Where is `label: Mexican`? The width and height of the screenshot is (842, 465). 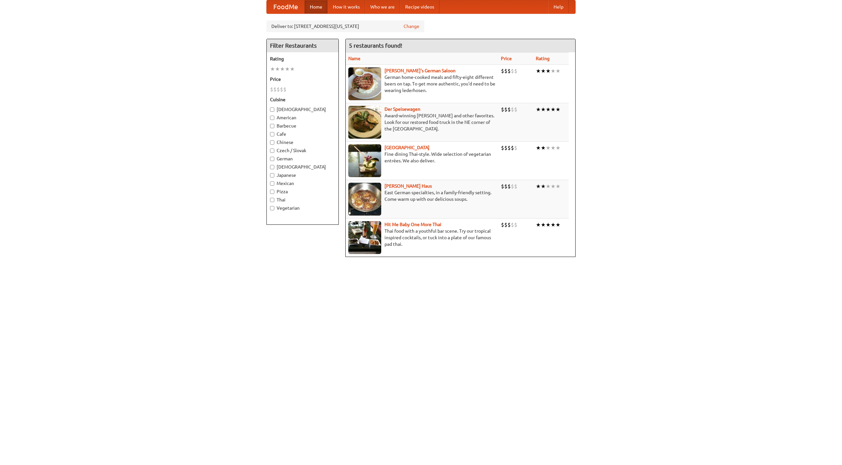
label: Mexican is located at coordinates (303, 184).